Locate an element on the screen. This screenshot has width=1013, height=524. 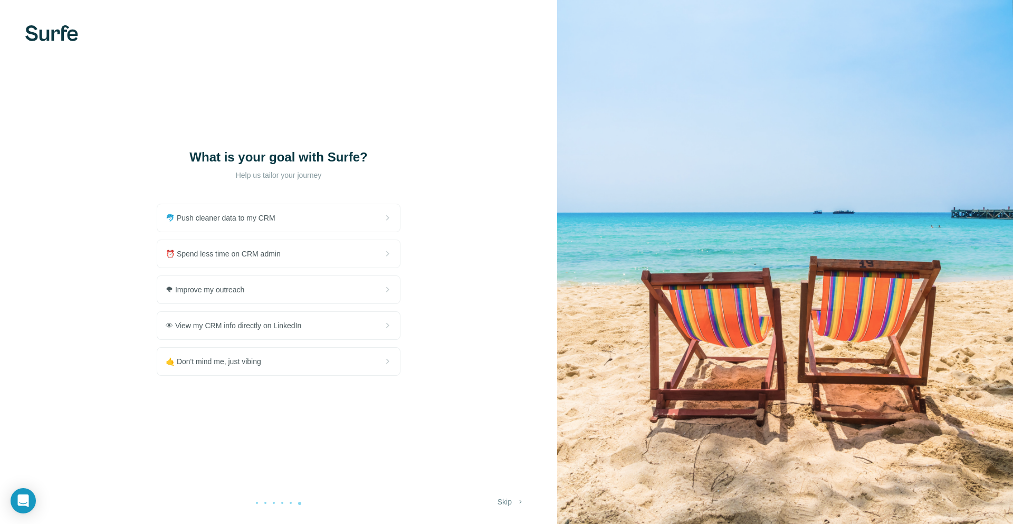
span: 🤙 Don't mind me, just vibing is located at coordinates (217, 361).